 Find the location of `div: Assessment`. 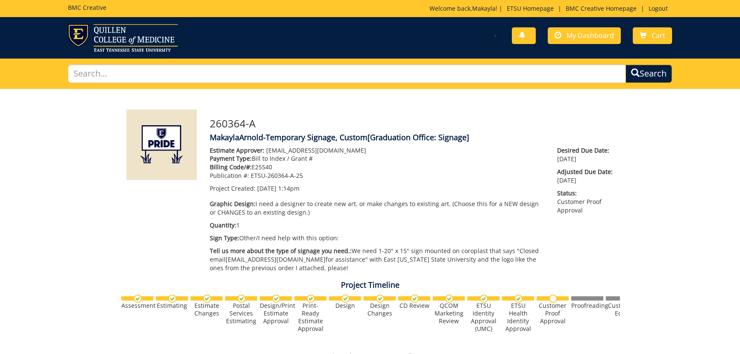

div: Assessment is located at coordinates (137, 305).